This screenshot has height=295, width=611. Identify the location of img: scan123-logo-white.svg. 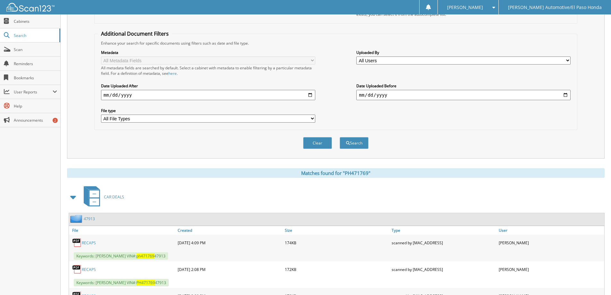
(30, 7).